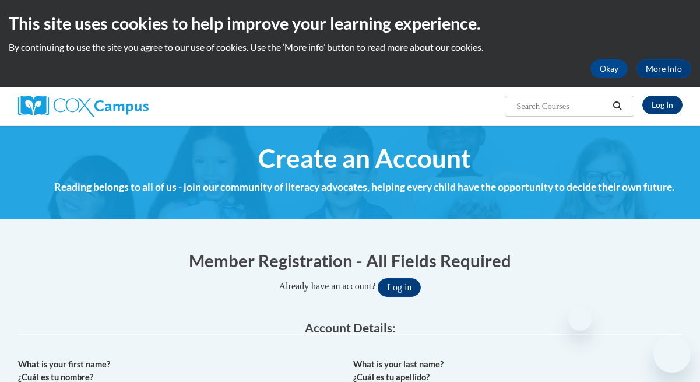  What do you see at coordinates (83, 106) in the screenshot?
I see `a: Cox Campus` at bounding box center [83, 106].